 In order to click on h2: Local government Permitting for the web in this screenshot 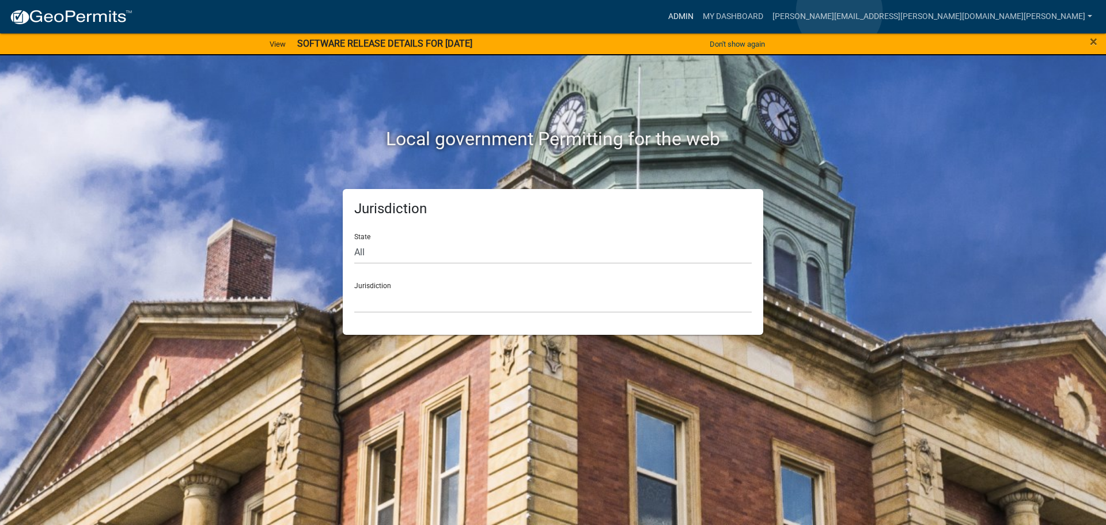, I will do `click(553, 139)`.